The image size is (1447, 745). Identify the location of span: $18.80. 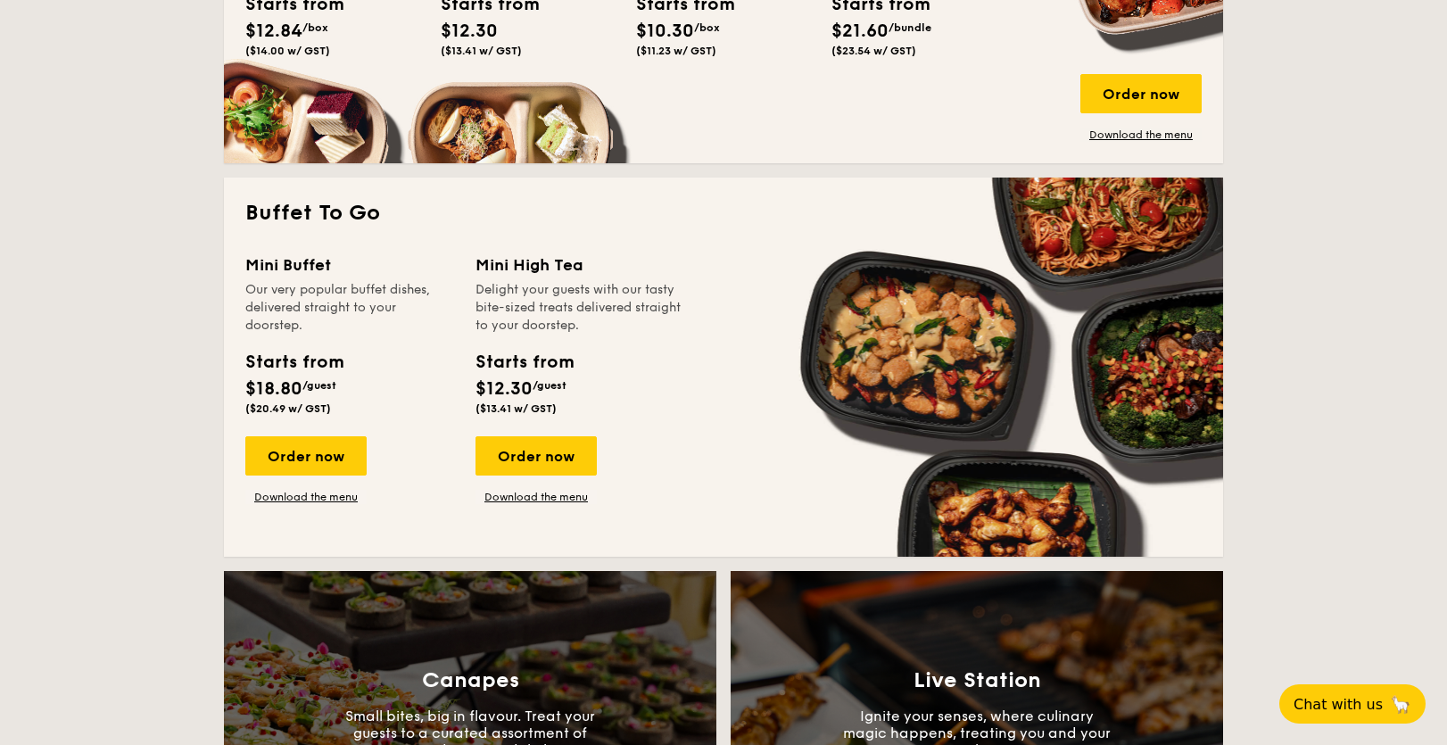
(274, 389).